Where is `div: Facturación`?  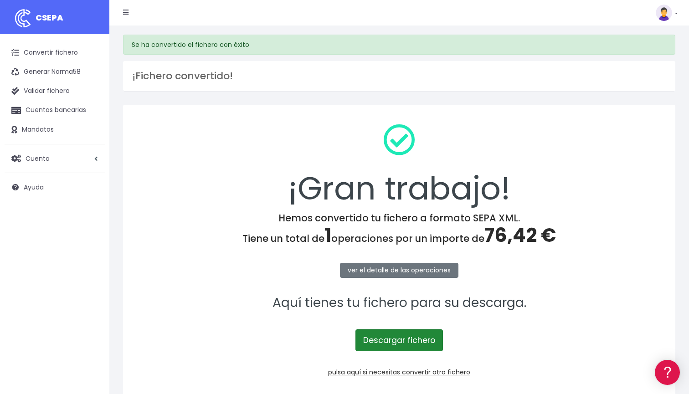
div: Facturación is located at coordinates (91, 185).